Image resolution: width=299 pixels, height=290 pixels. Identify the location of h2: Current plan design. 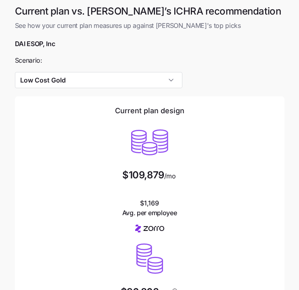
(150, 111).